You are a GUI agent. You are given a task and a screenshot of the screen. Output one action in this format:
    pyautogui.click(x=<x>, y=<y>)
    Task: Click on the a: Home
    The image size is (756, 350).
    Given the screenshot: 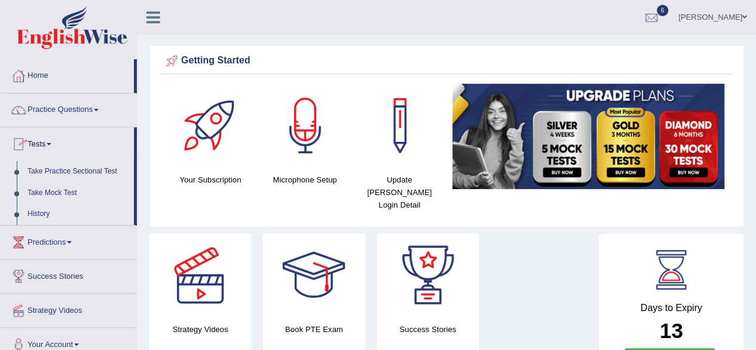 What is the action you would take?
    pyautogui.click(x=67, y=74)
    